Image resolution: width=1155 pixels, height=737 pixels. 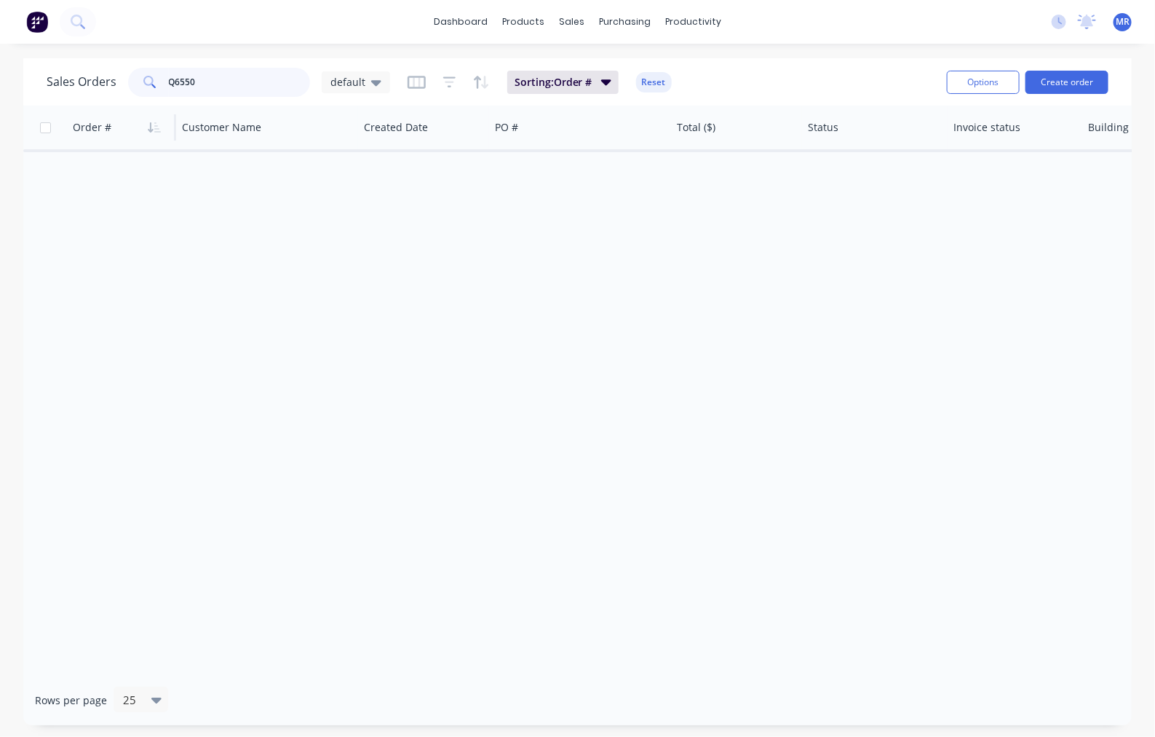 I want to click on div: Total ($), so click(x=696, y=127).